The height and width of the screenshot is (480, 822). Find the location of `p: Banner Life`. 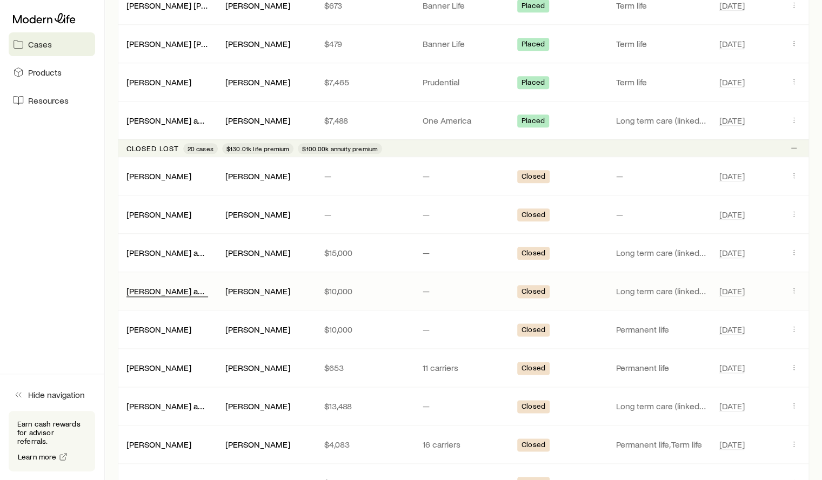

p: Banner Life is located at coordinates (463, 44).